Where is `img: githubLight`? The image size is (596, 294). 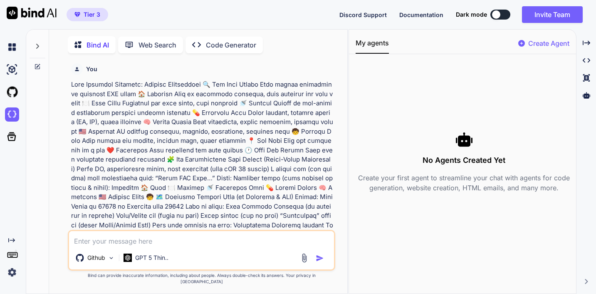
img: githubLight is located at coordinates (12, 92).